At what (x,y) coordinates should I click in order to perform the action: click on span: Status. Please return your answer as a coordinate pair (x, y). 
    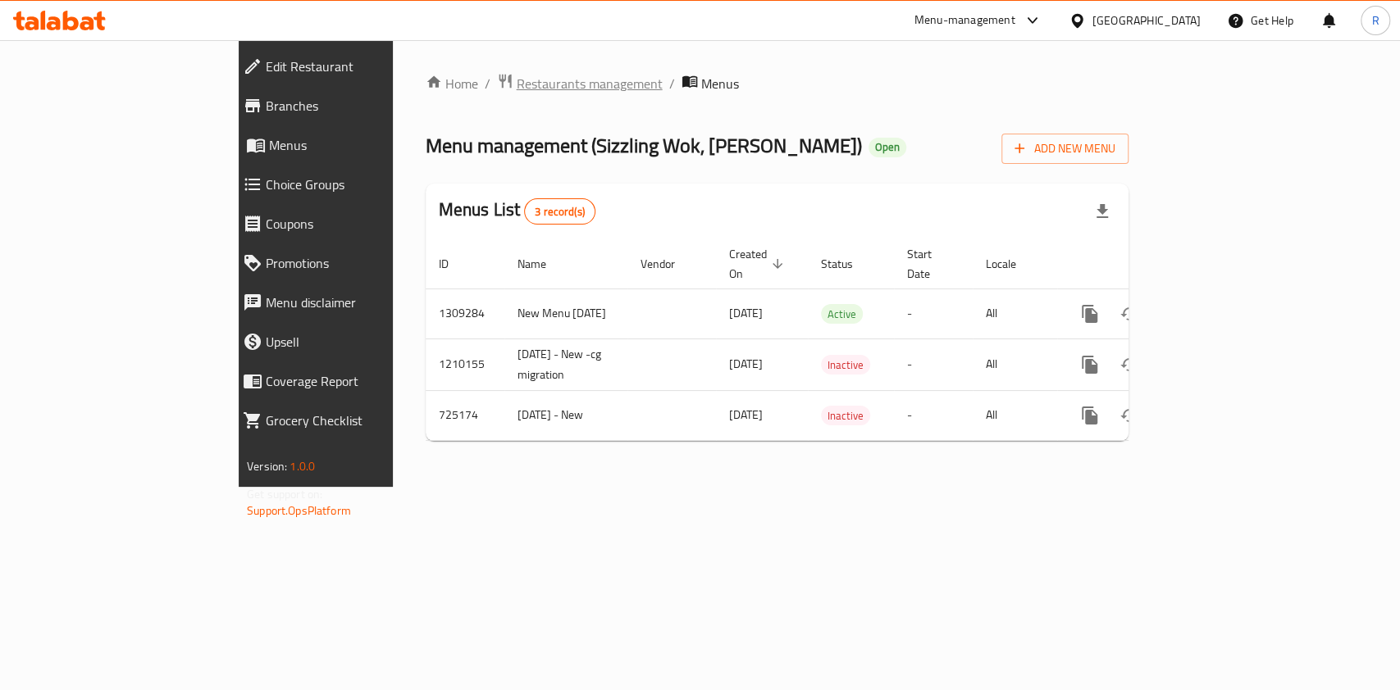
    Looking at the image, I should click on (847, 264).